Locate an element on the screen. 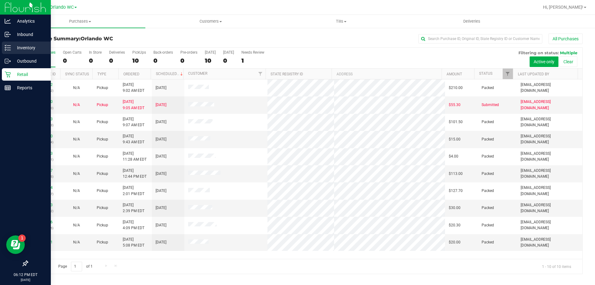 Image resolution: width=595 pixels, height=285 pixels. span: Submitted is located at coordinates (490, 105).